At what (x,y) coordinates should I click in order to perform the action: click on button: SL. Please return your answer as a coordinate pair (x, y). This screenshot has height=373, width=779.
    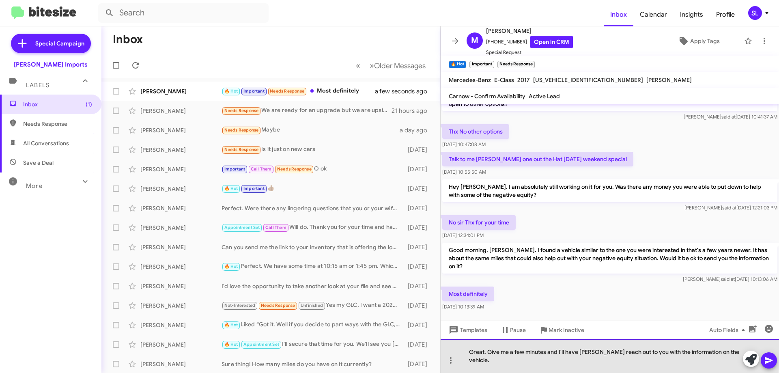
    Looking at the image, I should click on (755, 13).